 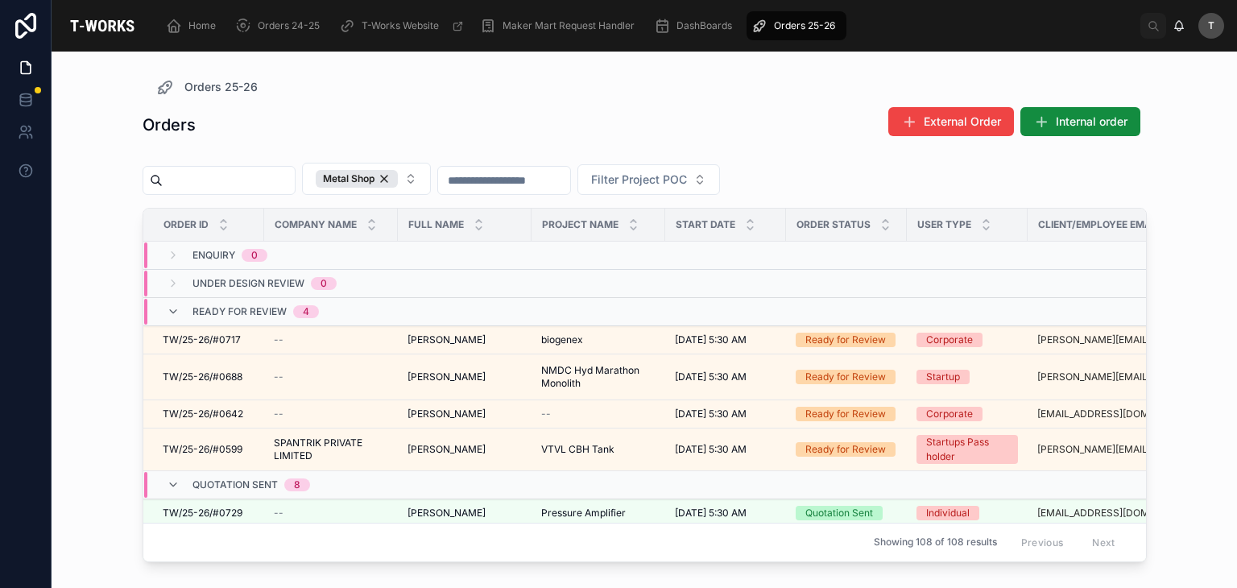 What do you see at coordinates (357, 179) in the screenshot?
I see `div: Metal Shop` at bounding box center [357, 179].